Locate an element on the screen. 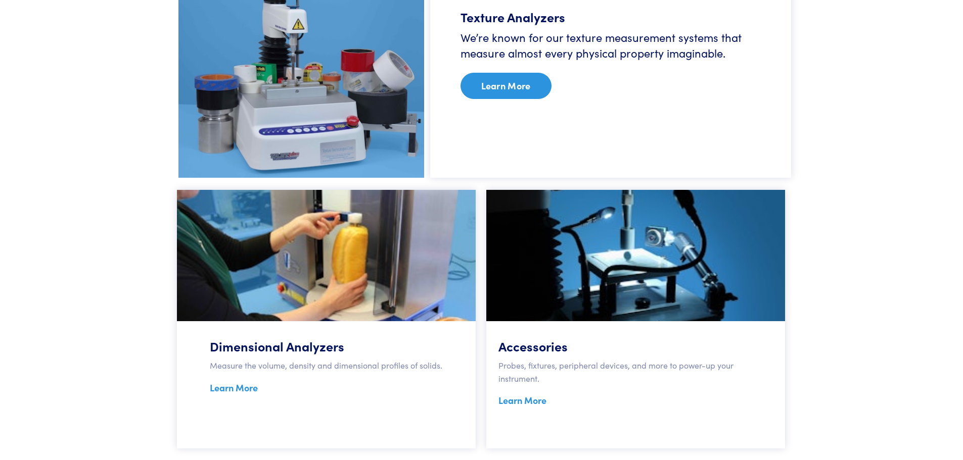  p: Probes, fixtures, peripheral devices, and more to power-up your instrument. is located at coordinates (635, 372).